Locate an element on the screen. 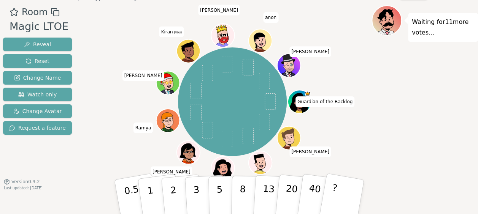 The height and width of the screenshot is (214, 478). span: Request a feature is located at coordinates (37, 128).